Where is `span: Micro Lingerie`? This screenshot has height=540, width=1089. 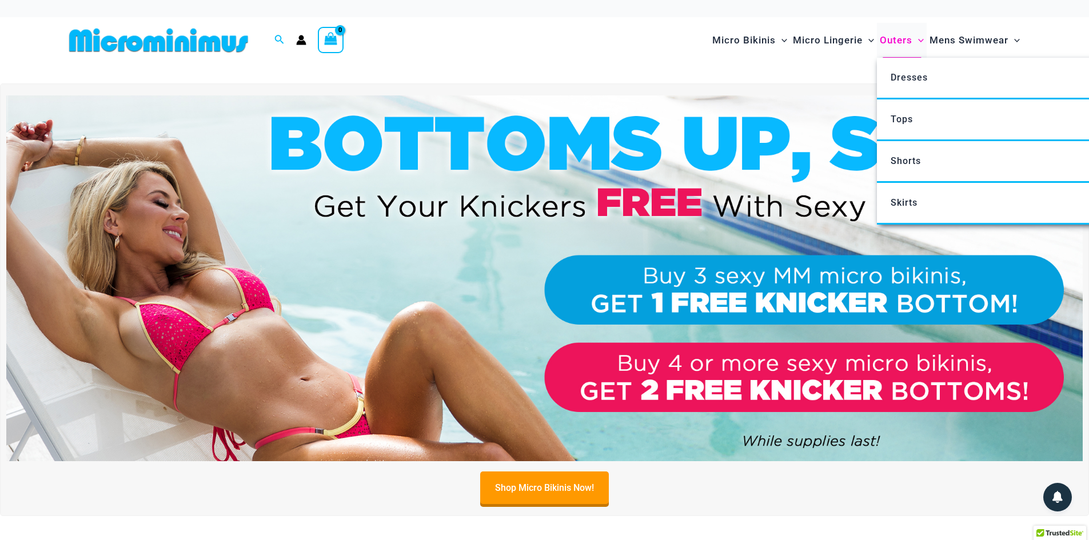 span: Micro Lingerie is located at coordinates (828, 40).